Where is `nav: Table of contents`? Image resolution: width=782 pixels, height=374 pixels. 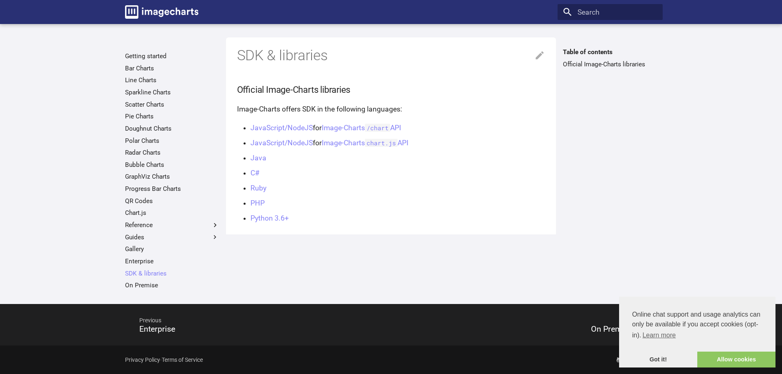
nav: Table of contents is located at coordinates (610, 58).